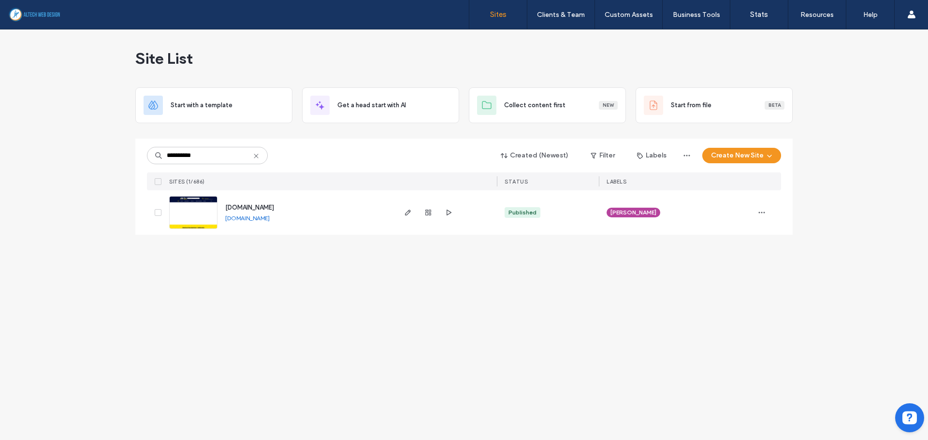 This screenshot has height=440, width=928. What do you see at coordinates (560, 14) in the screenshot?
I see `label: Clients & Team` at bounding box center [560, 14].